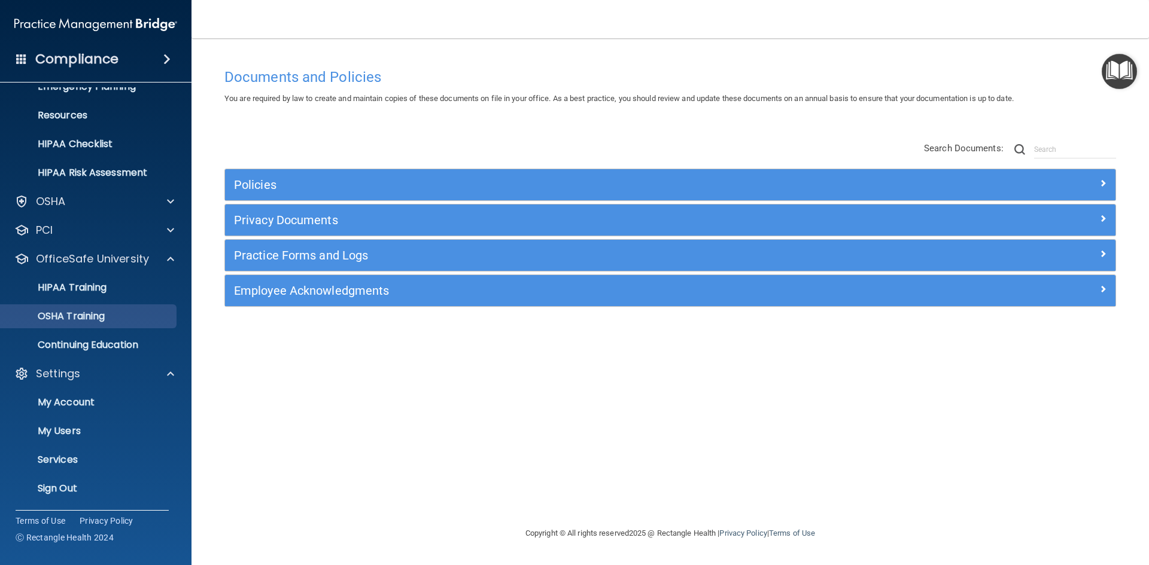  Describe the element at coordinates (94, 230) in the screenshot. I see `a: PCI` at that location.